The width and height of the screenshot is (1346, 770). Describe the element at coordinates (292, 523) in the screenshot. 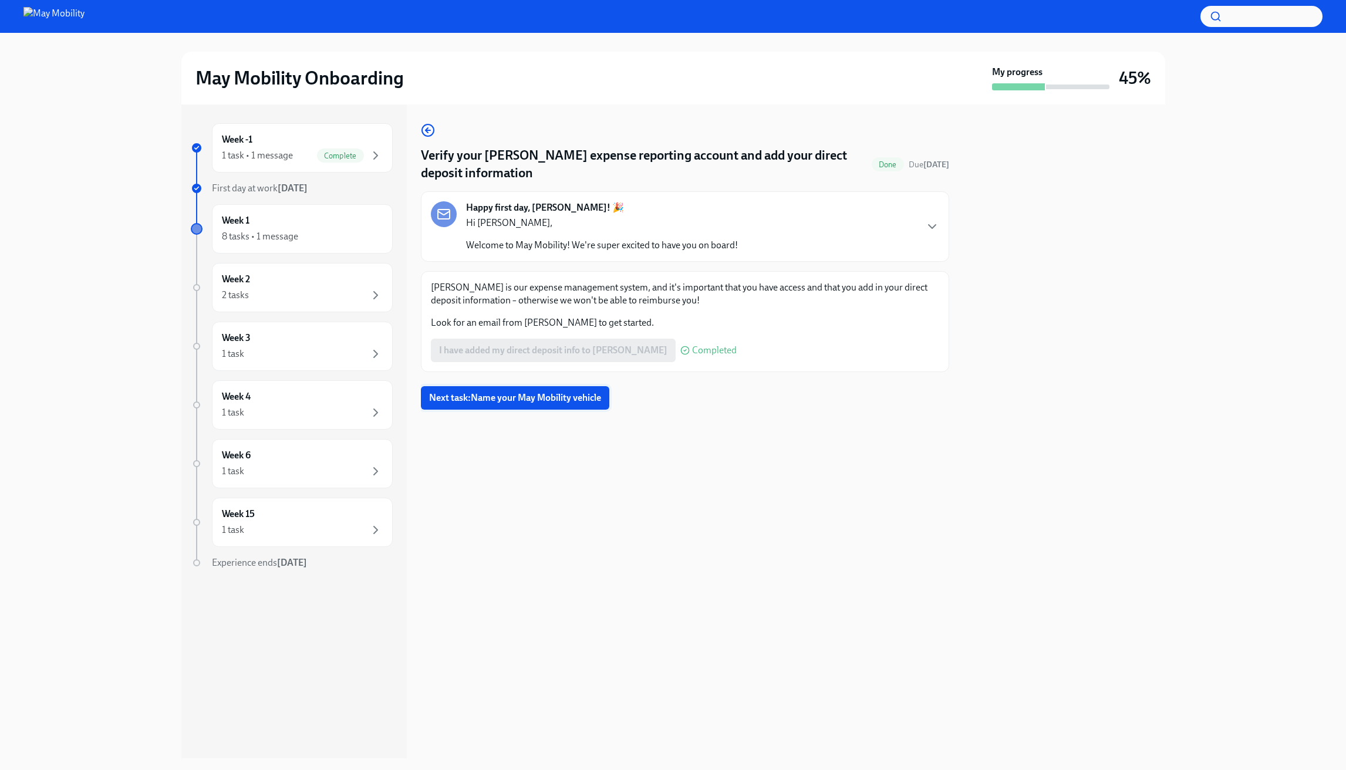

I see `a: Week 151 task` at that location.